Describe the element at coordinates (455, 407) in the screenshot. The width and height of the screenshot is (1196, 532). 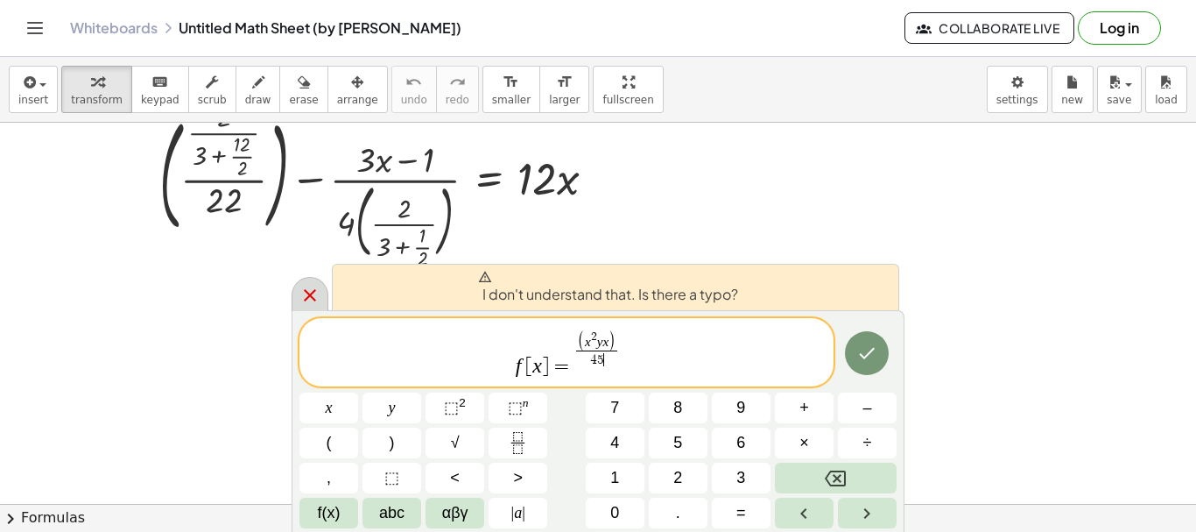
I see `button: Squared` at that location.